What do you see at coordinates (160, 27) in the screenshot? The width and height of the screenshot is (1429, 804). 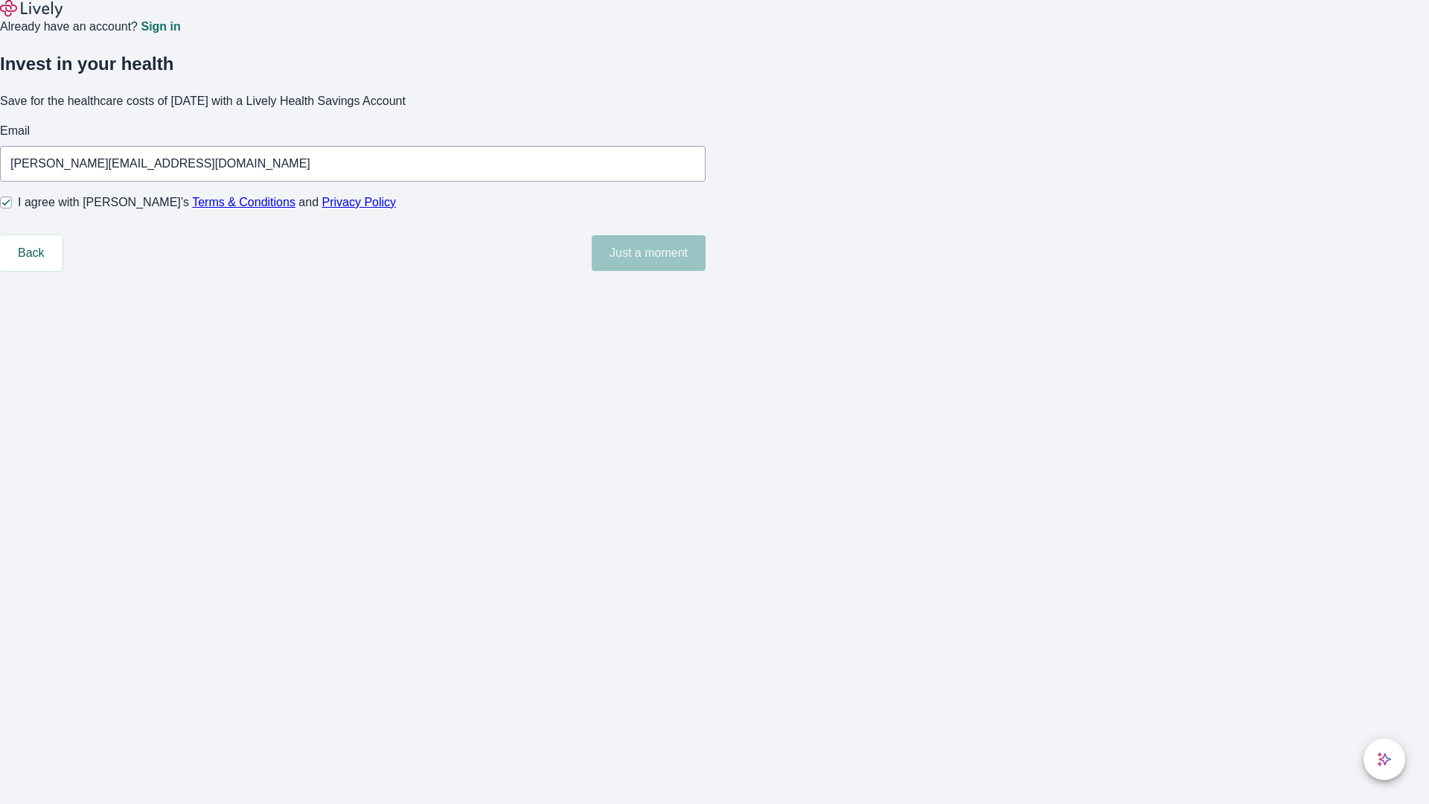 I see `div: Sign in` at bounding box center [160, 27].